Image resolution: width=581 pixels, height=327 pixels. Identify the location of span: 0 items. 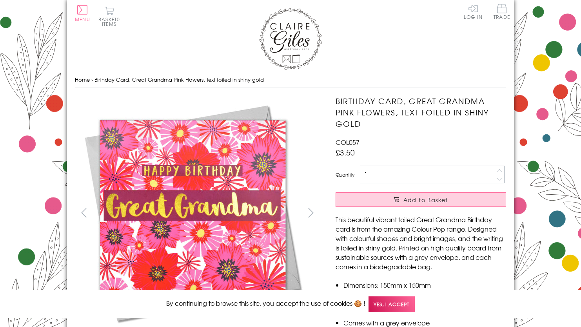
(111, 22).